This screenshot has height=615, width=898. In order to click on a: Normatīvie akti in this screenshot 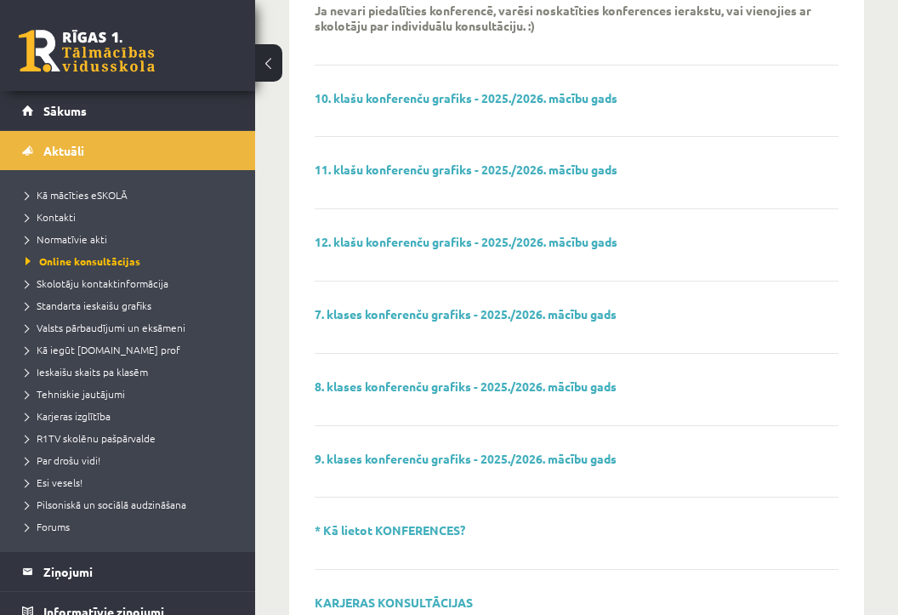, I will do `click(132, 239)`.